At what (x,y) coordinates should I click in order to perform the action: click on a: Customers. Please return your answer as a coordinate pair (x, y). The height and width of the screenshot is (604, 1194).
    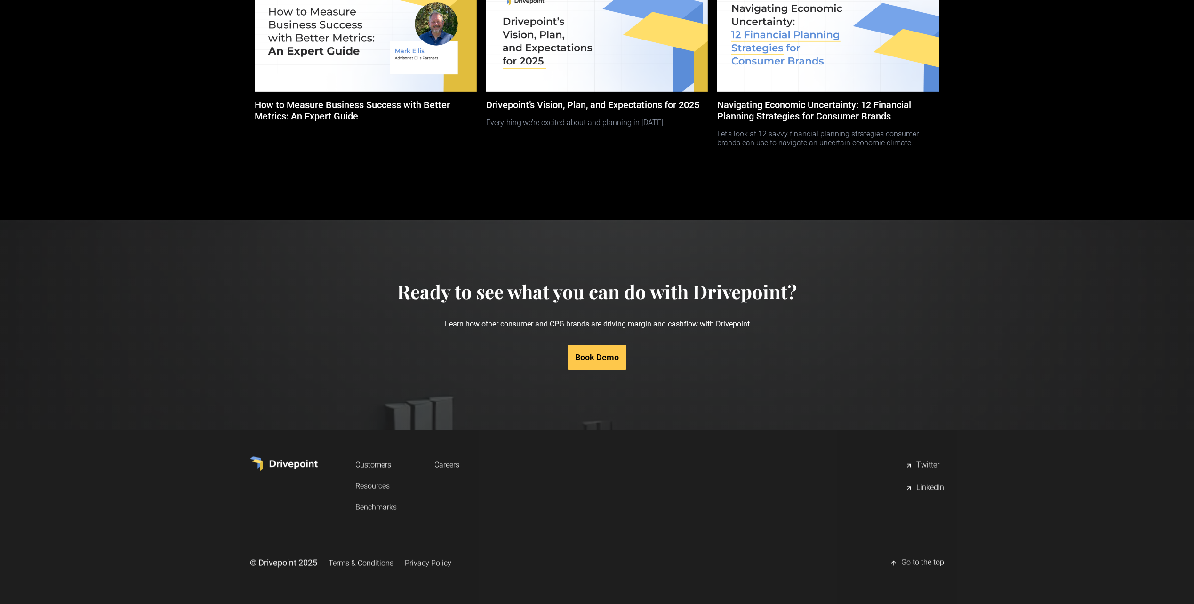
    Looking at the image, I should click on (376, 465).